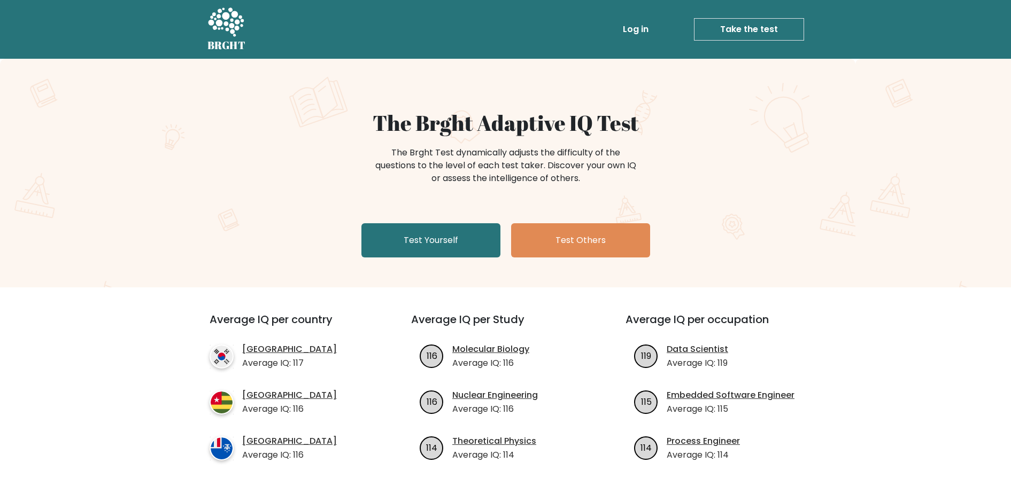 This screenshot has height=478, width=1011. What do you see at coordinates (635, 29) in the screenshot?
I see `a: Log in` at bounding box center [635, 29].